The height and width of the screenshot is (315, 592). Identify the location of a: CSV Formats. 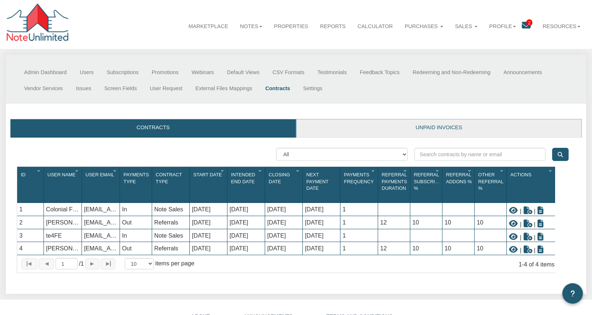
(288, 73).